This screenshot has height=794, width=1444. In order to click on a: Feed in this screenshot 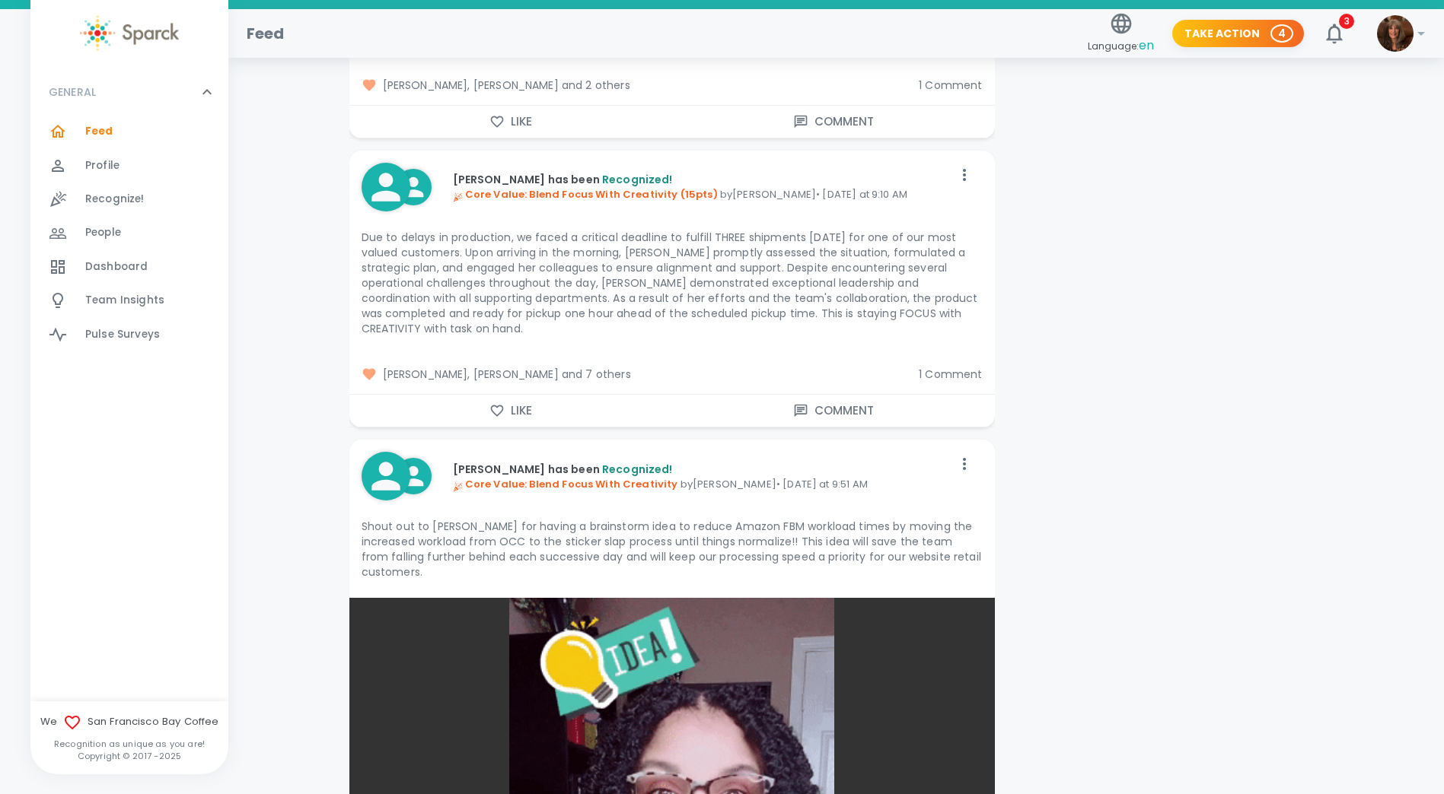, I will do `click(129, 132)`.